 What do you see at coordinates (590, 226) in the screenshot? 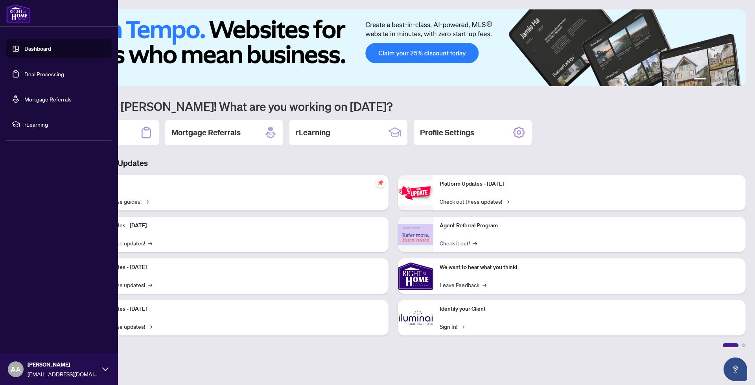
I see `p: Agent Referral Program` at bounding box center [590, 226].